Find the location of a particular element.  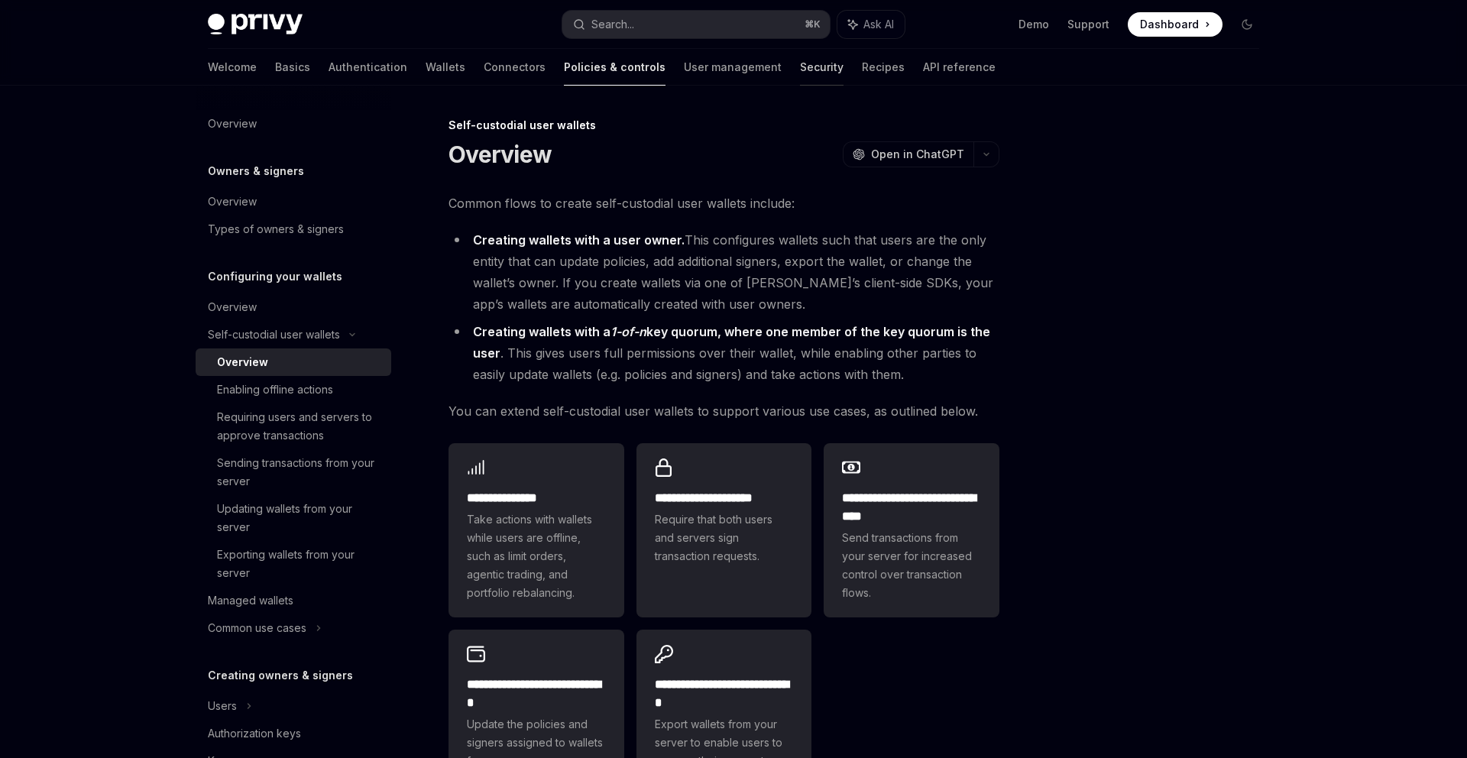

div: Enabling offline actions is located at coordinates (275, 390).